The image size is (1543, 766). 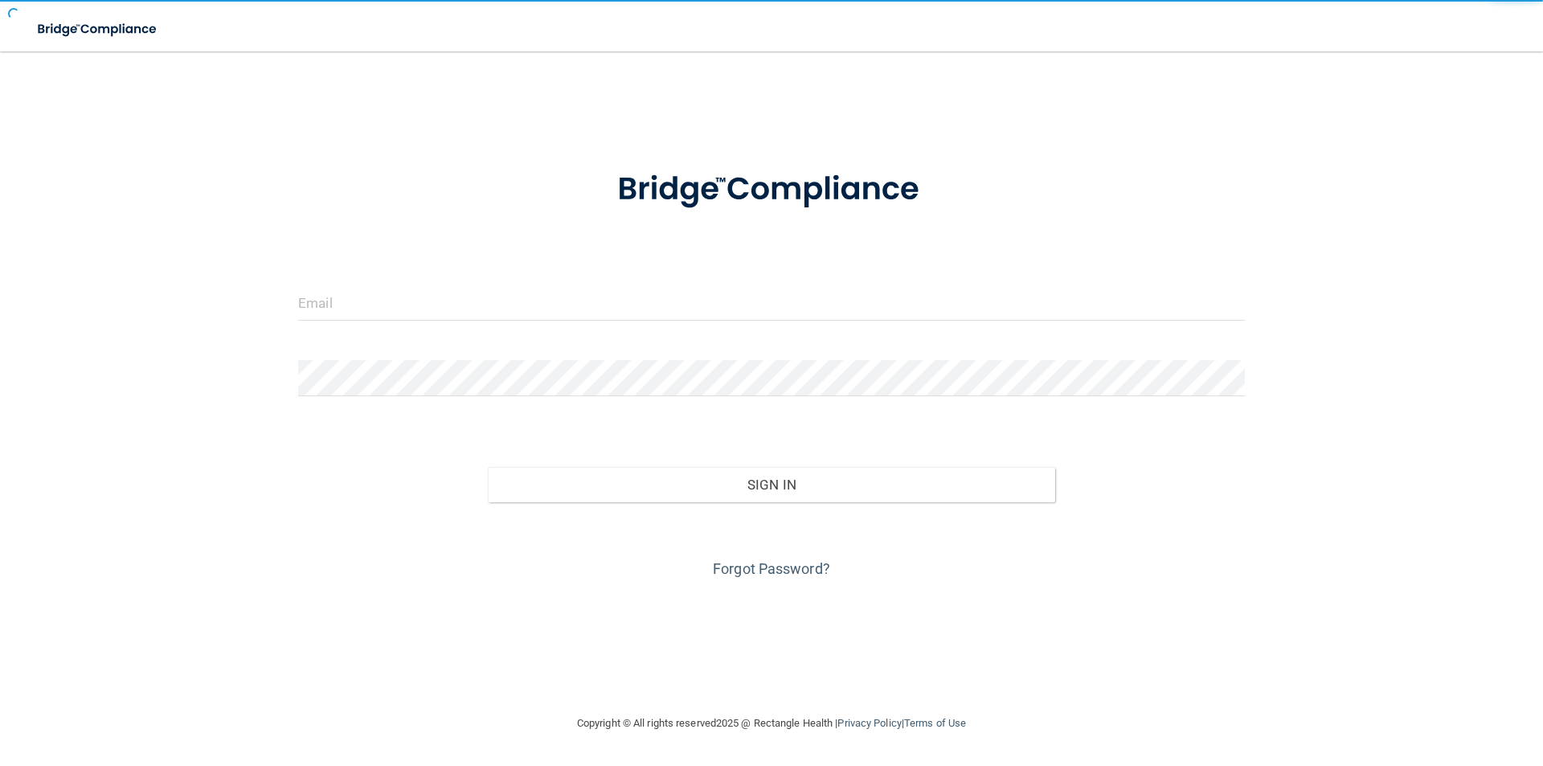 I want to click on a: Privacy Policy, so click(x=869, y=722).